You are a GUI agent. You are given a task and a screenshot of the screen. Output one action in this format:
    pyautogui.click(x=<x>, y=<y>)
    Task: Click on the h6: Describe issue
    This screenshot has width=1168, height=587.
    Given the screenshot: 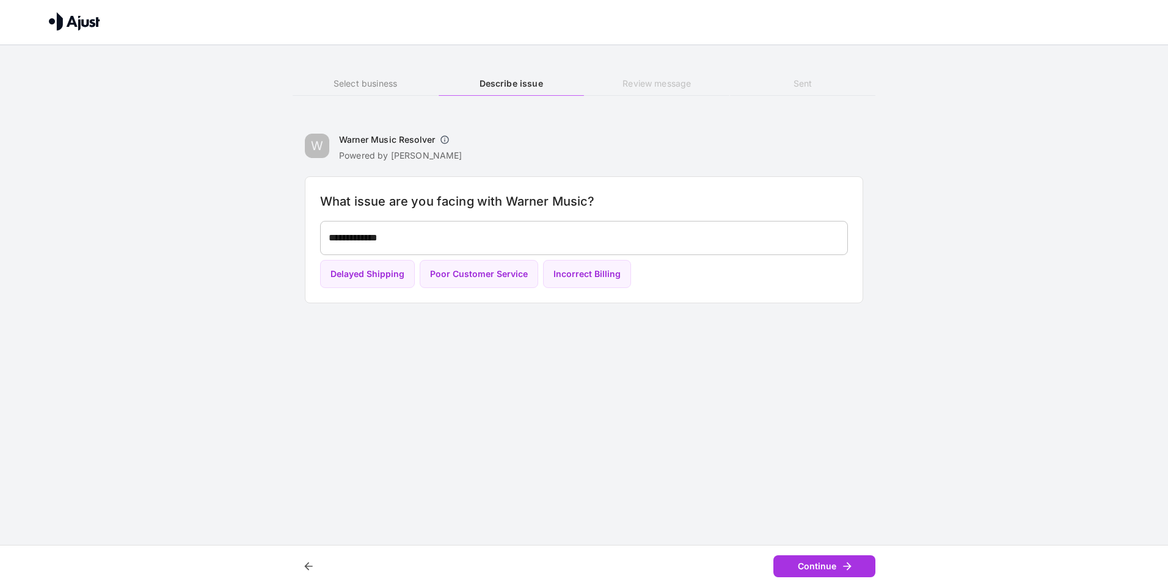 What is the action you would take?
    pyautogui.click(x=511, y=84)
    